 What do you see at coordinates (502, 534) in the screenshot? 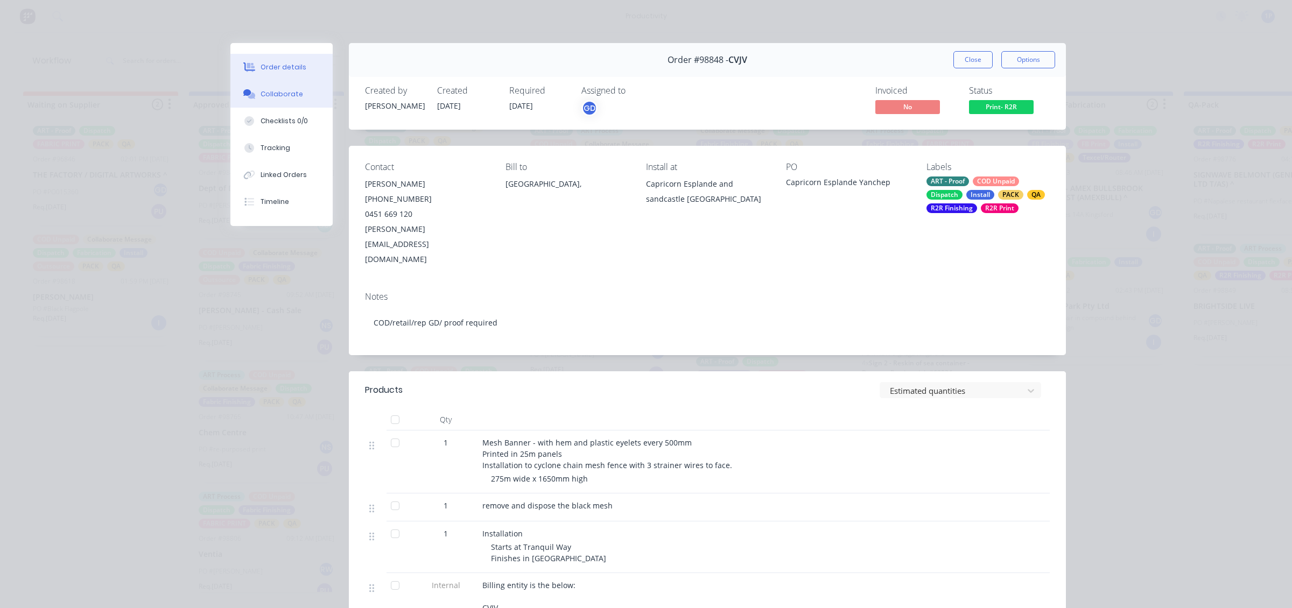
I see `span: Installation` at bounding box center [502, 534].